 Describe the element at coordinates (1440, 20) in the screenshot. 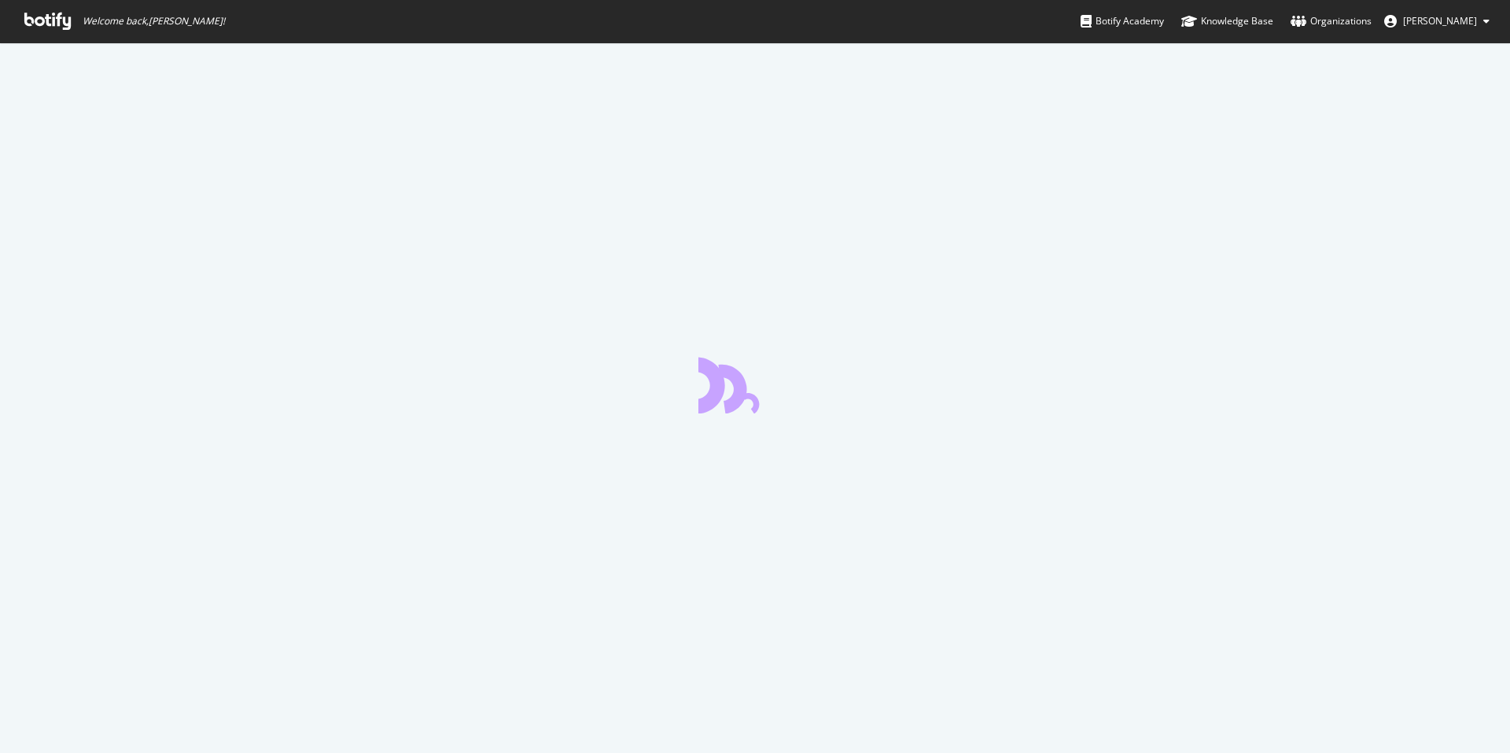

I see `span: Carolina Santana` at that location.